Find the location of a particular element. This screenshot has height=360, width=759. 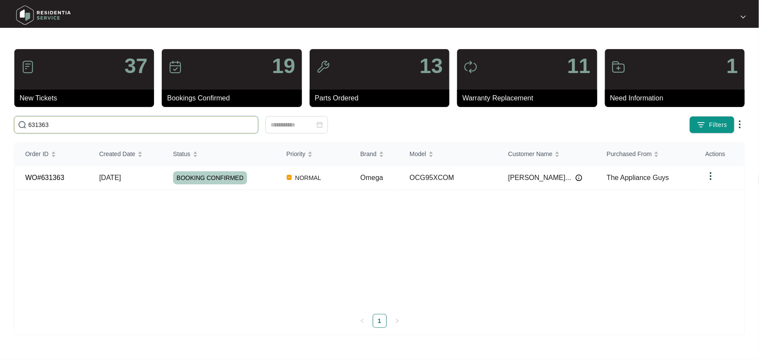

button: filter iconFilters is located at coordinates (712, 125).